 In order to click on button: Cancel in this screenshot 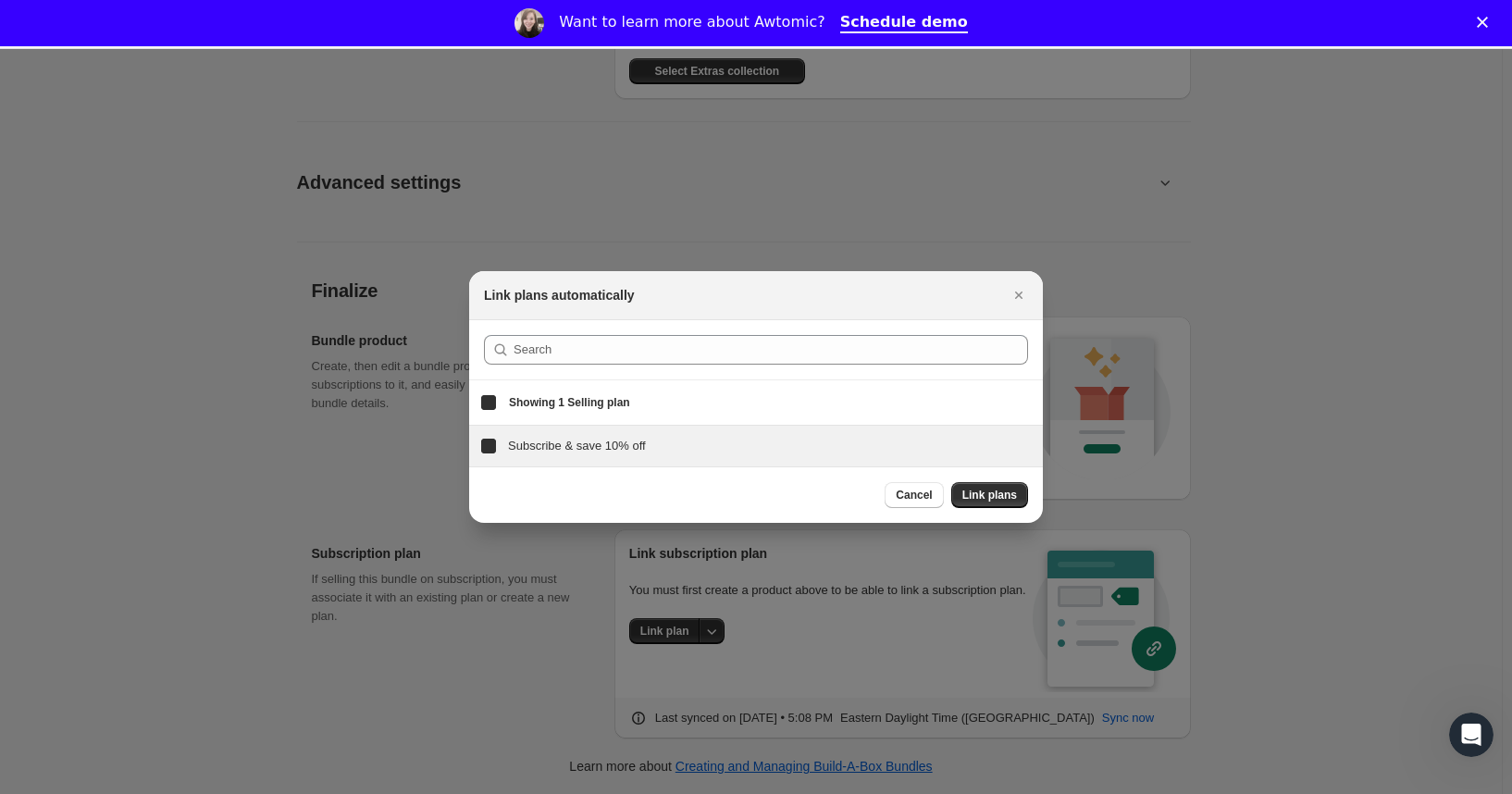, I will do `click(914, 495)`.